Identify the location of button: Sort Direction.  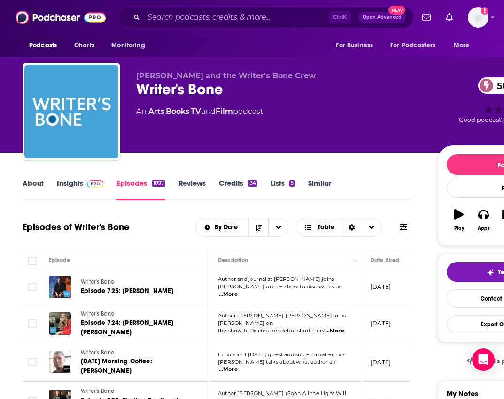
(258, 228).